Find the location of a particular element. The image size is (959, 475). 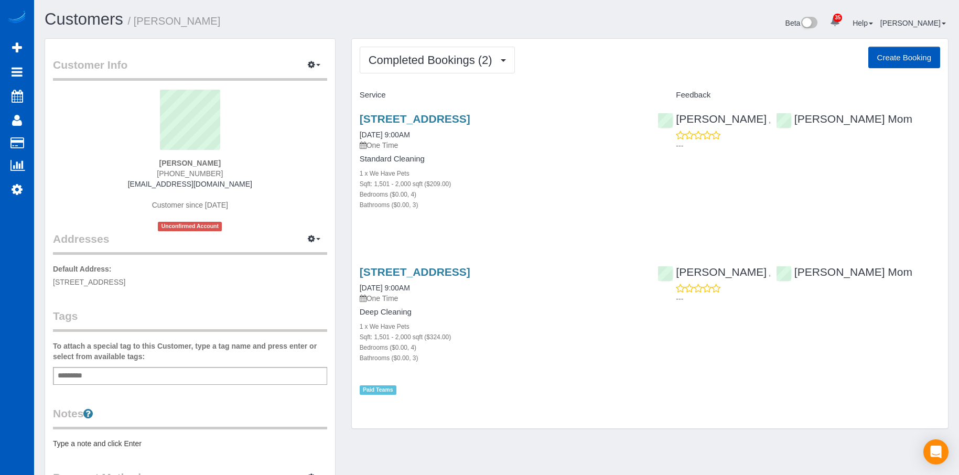

img: New interface is located at coordinates (808, 24).